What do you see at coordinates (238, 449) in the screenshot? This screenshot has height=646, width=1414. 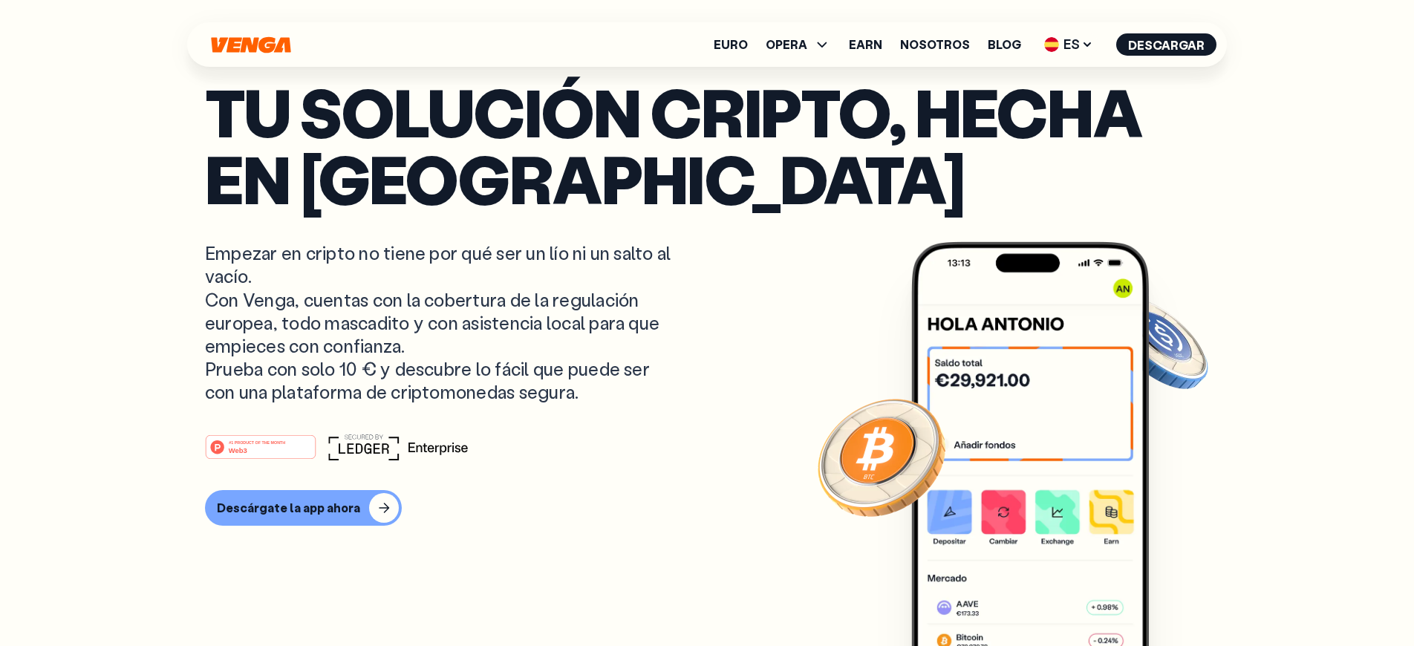 I see `tspan: Web3` at bounding box center [238, 449].